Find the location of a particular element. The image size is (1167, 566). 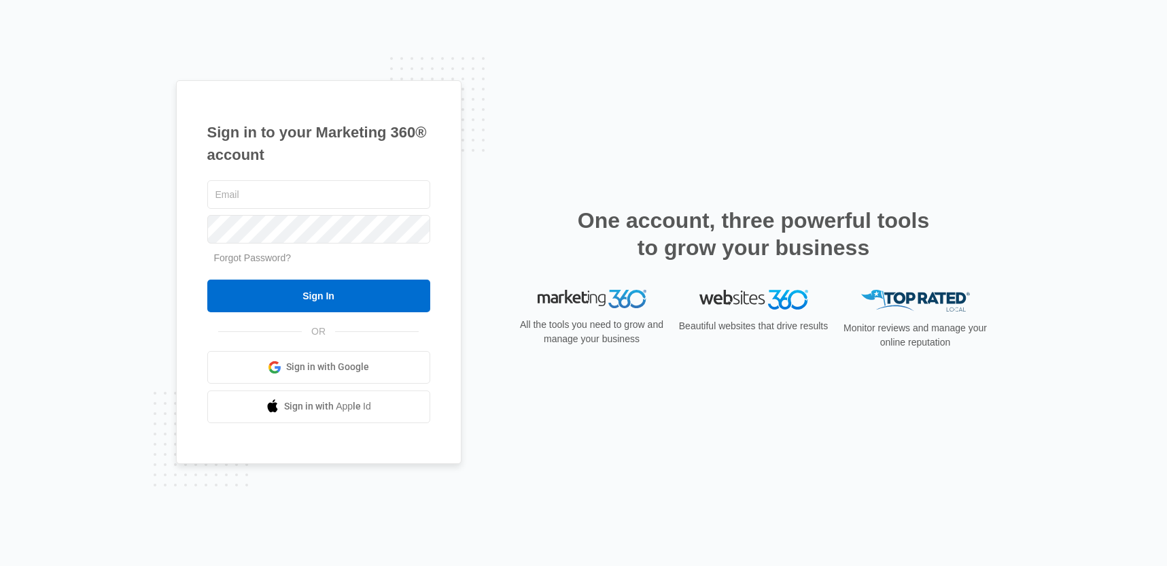

a: Sign in with Apple Id is located at coordinates (319, 407).